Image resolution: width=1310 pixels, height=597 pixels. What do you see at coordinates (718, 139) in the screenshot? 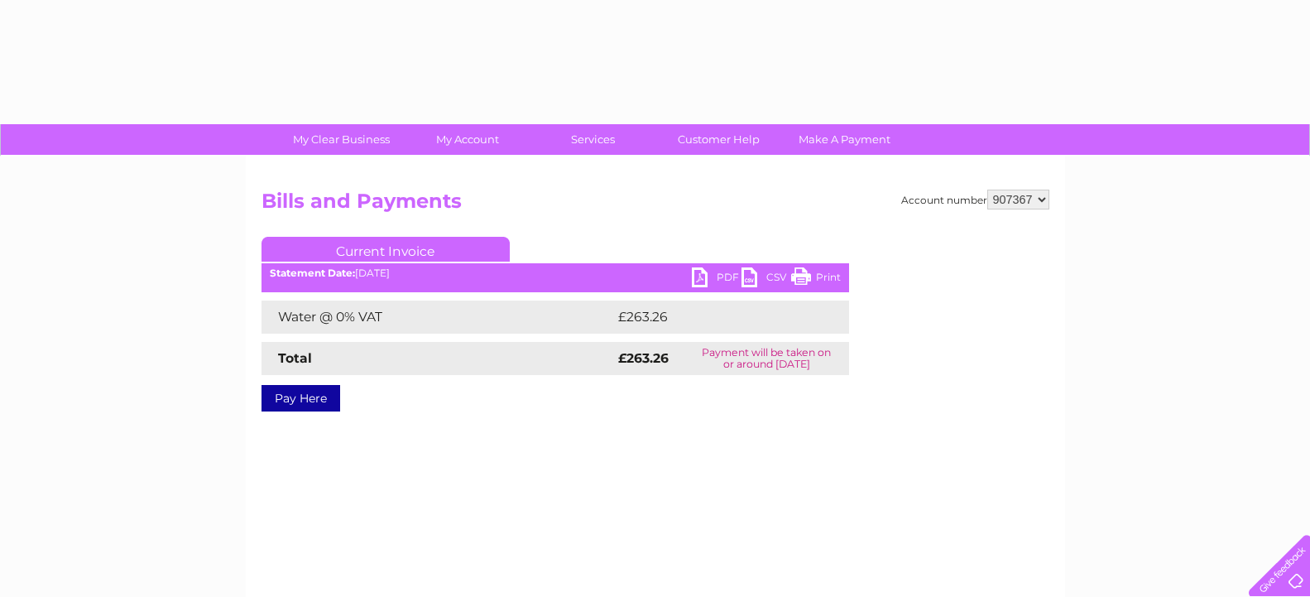
I see `a: Customer Help` at bounding box center [718, 139].